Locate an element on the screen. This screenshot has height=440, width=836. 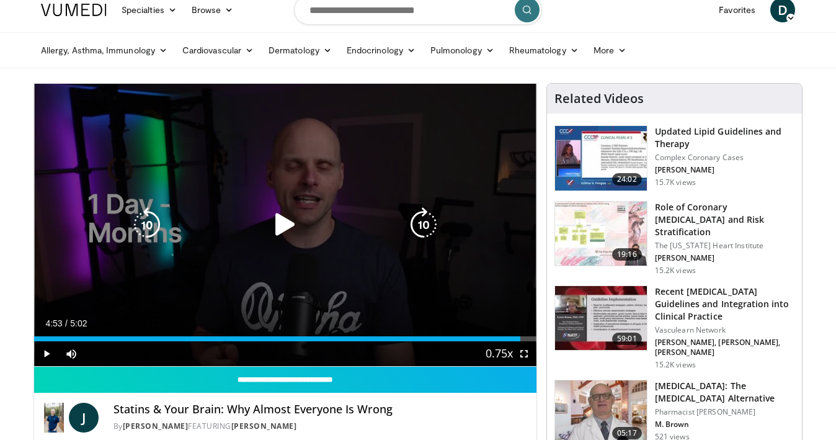
button: Fullscreen is located at coordinates (524, 353).